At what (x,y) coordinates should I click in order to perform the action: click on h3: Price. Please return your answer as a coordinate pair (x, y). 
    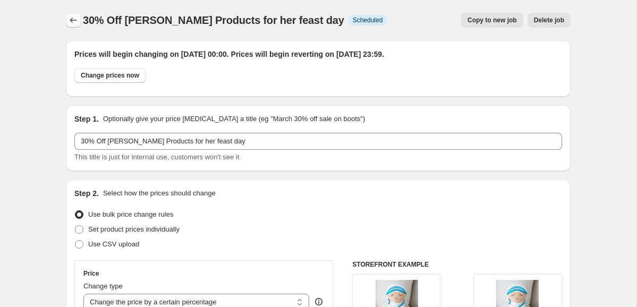
    Looking at the image, I should click on (91, 273).